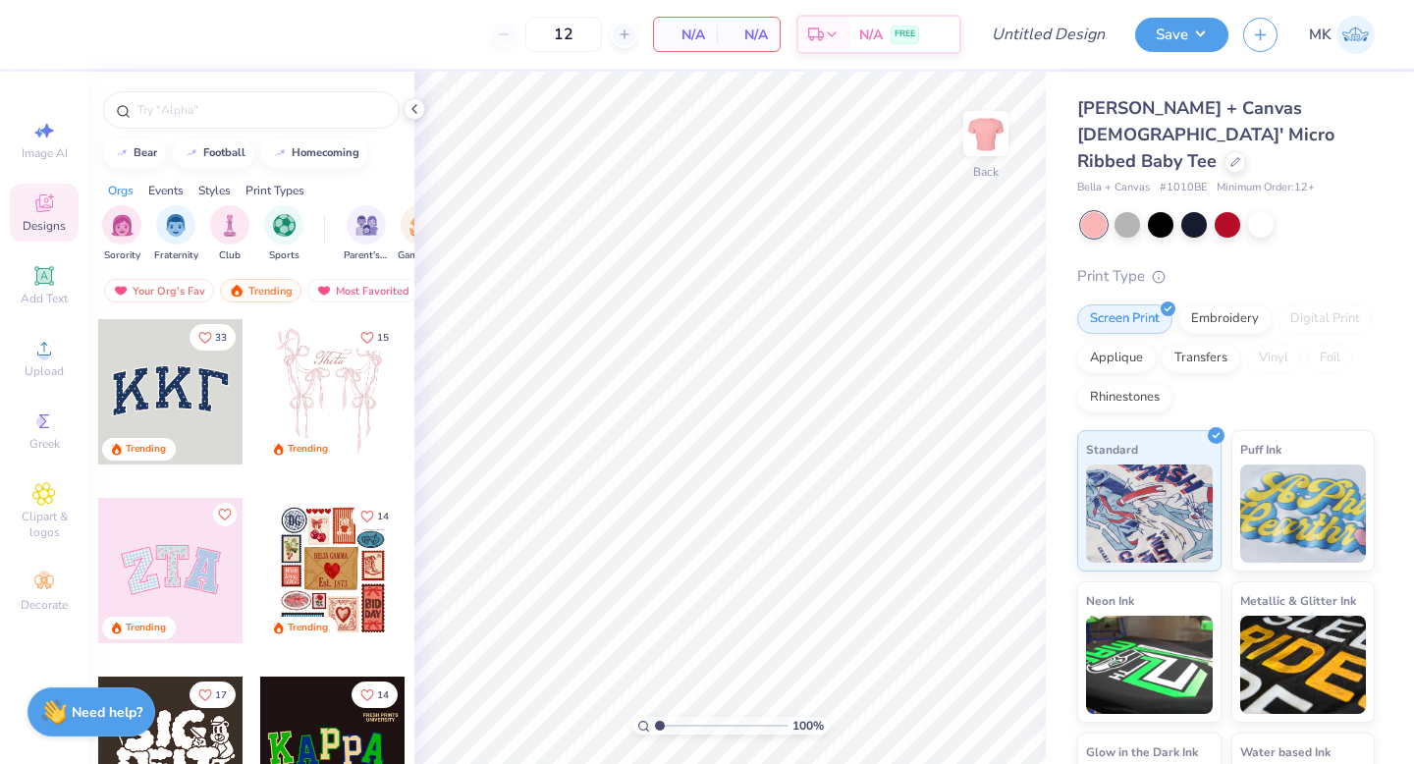 This screenshot has width=1414, height=764. What do you see at coordinates (44, 153) in the screenshot?
I see `span: Image AI` at bounding box center [44, 153].